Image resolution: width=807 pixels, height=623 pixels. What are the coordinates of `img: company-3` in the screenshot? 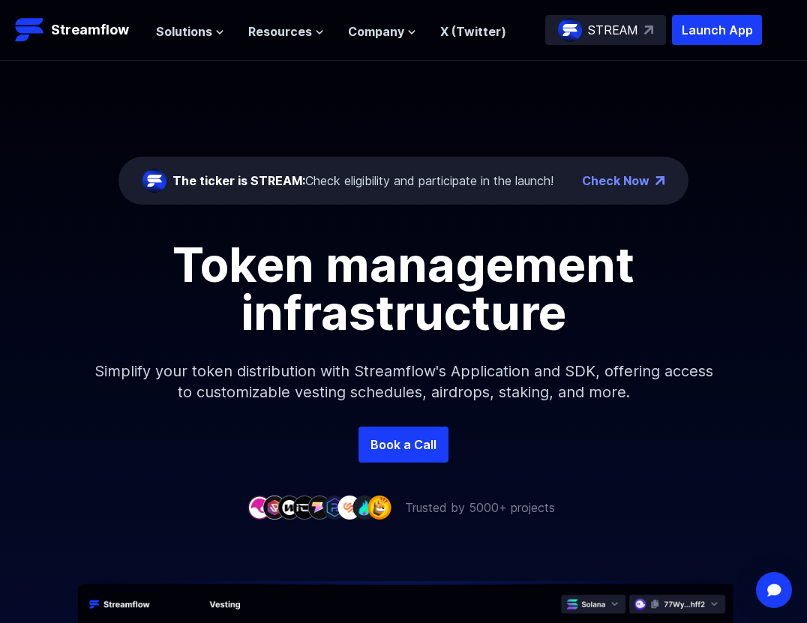 It's located at (289, 507).